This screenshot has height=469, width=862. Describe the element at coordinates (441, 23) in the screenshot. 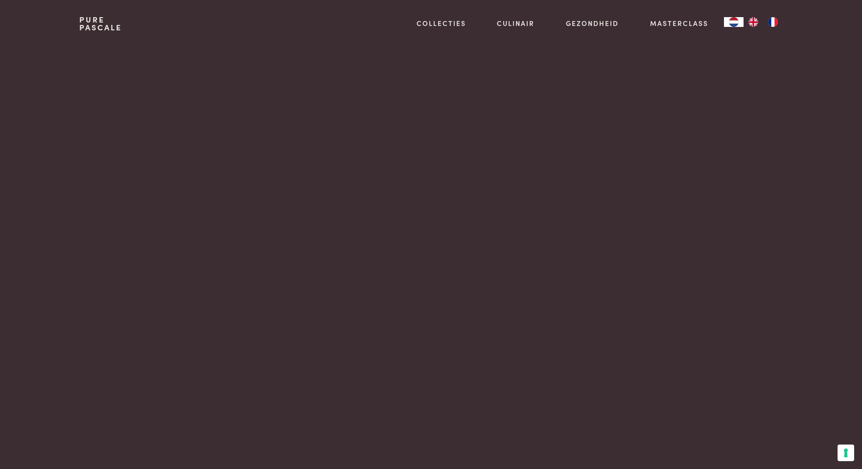

I see `a: Collecties` at that location.